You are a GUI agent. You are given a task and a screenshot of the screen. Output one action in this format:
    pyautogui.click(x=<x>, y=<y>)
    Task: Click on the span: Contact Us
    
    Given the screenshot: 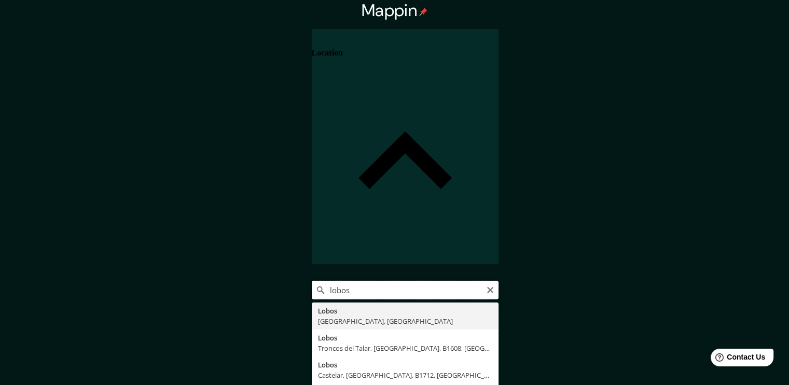 What is the action you would take?
    pyautogui.click(x=49, y=12)
    